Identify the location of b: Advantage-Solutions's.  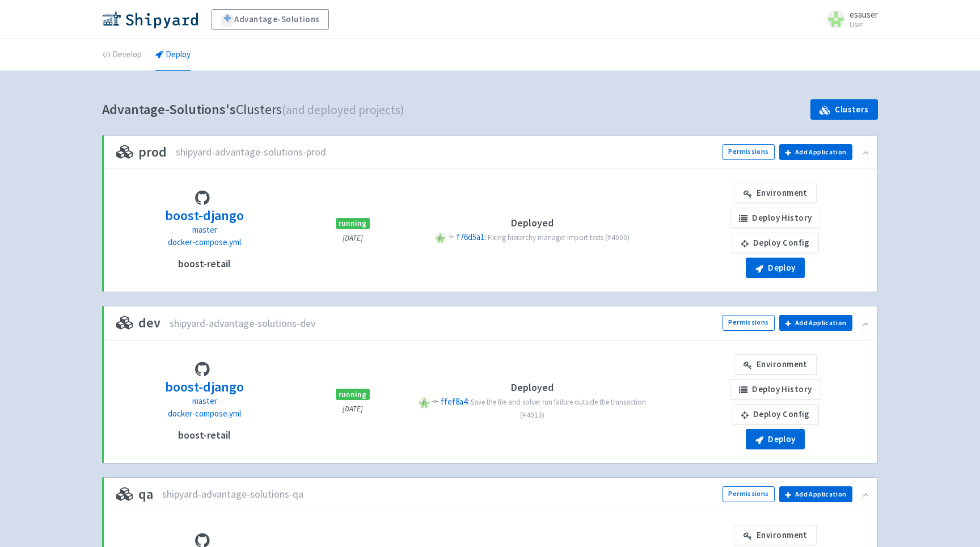
(169, 109).